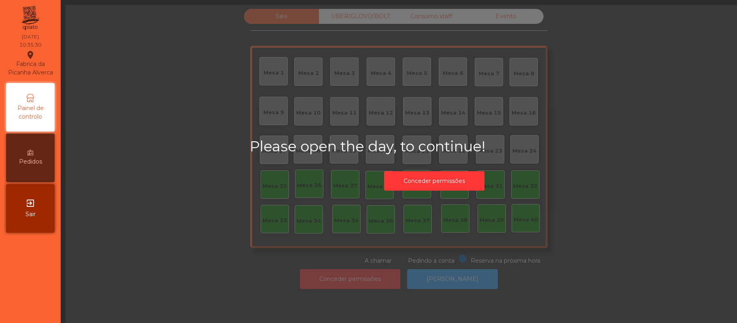 This screenshot has width=737, height=323. I want to click on i: location_on, so click(30, 55).